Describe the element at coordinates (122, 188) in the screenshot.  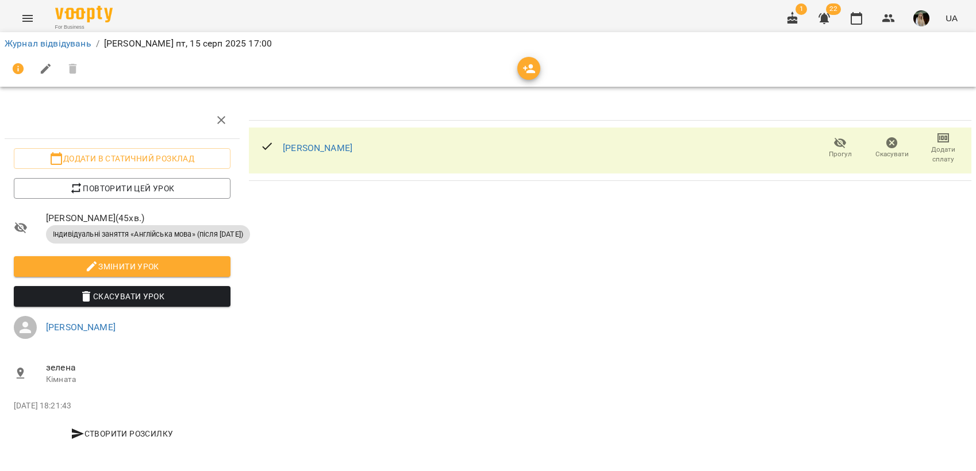
I see `span: Повторити цей урок` at that location.